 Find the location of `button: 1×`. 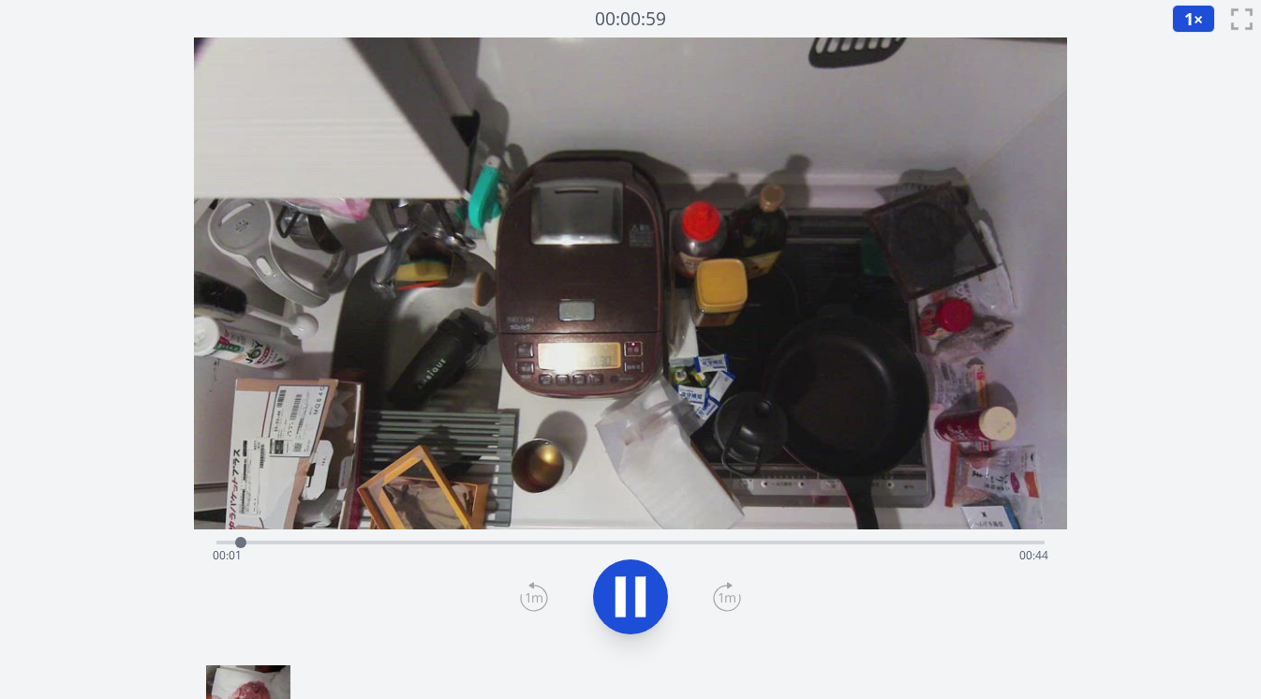

button: 1× is located at coordinates (1193, 19).